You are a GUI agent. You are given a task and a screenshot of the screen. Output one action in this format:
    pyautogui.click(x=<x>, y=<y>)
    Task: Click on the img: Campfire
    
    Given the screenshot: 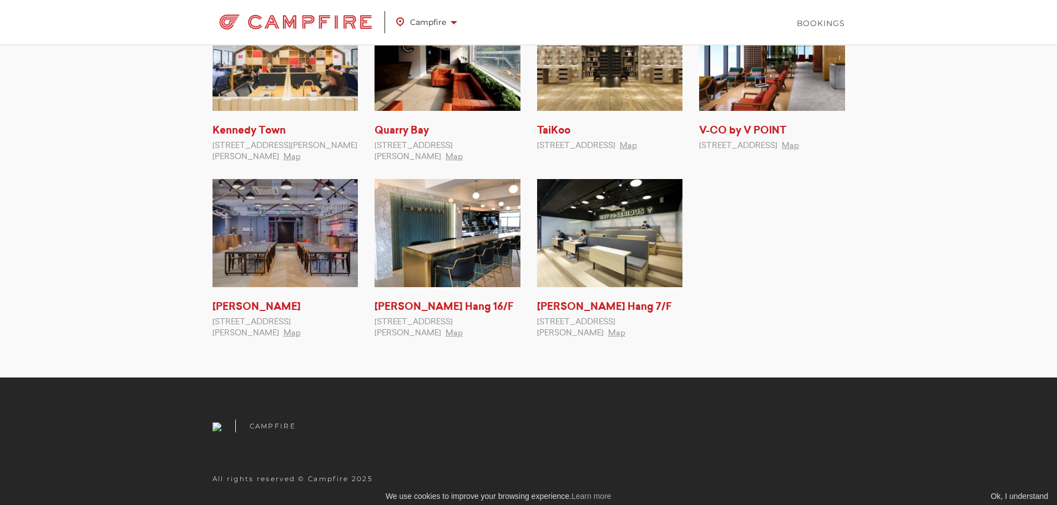 What is the action you would take?
    pyautogui.click(x=296, y=22)
    